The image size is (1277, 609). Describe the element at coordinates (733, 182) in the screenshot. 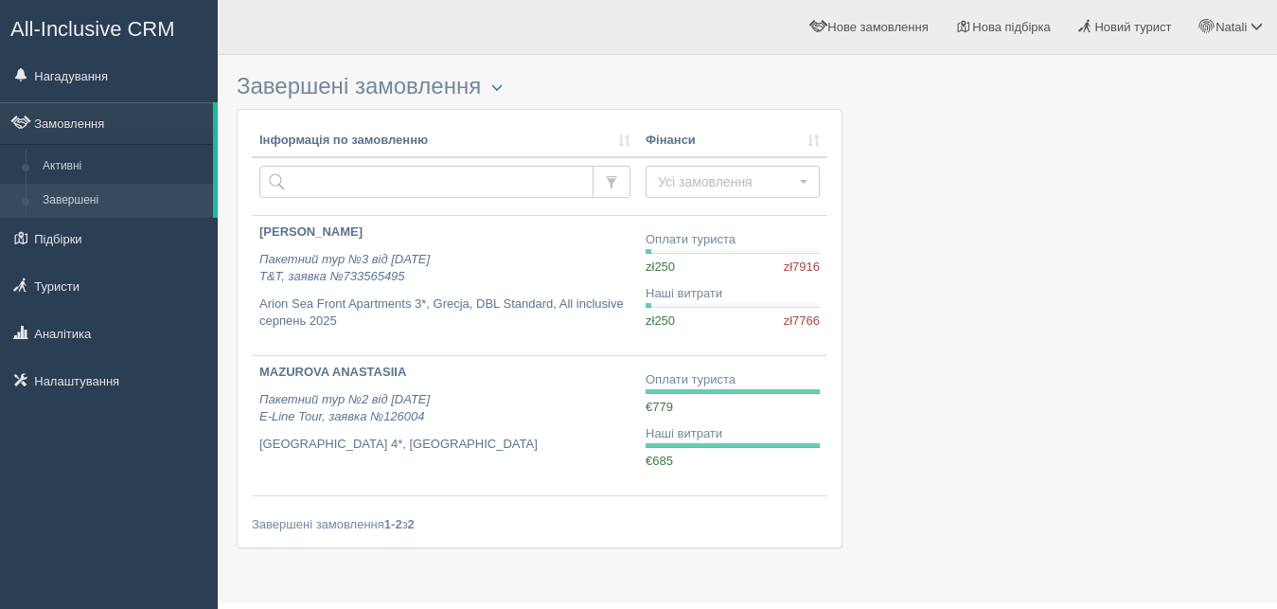

I see `button: Усі замовлення` at that location.